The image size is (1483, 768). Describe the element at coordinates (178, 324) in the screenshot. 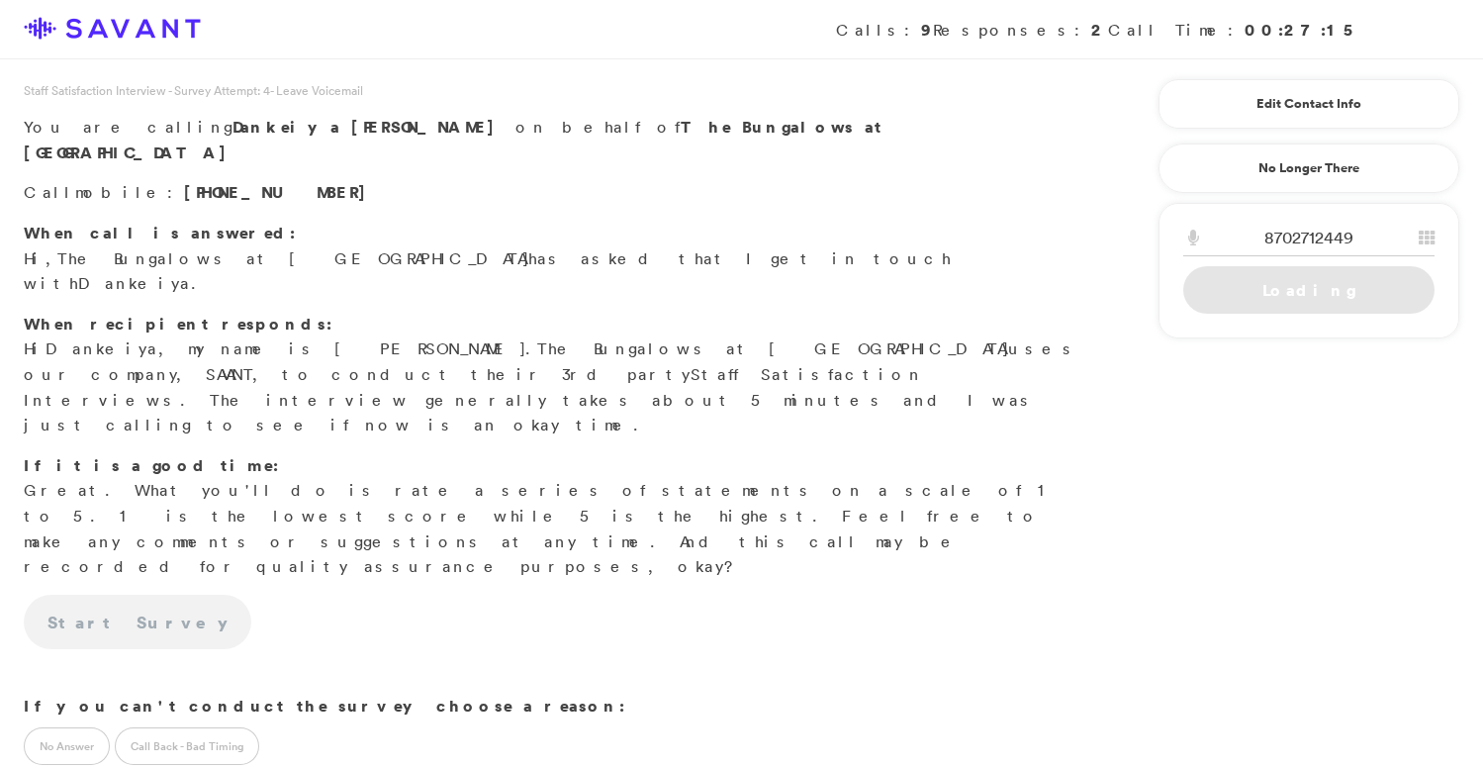

I see `strong: When recipient responds:` at that location.